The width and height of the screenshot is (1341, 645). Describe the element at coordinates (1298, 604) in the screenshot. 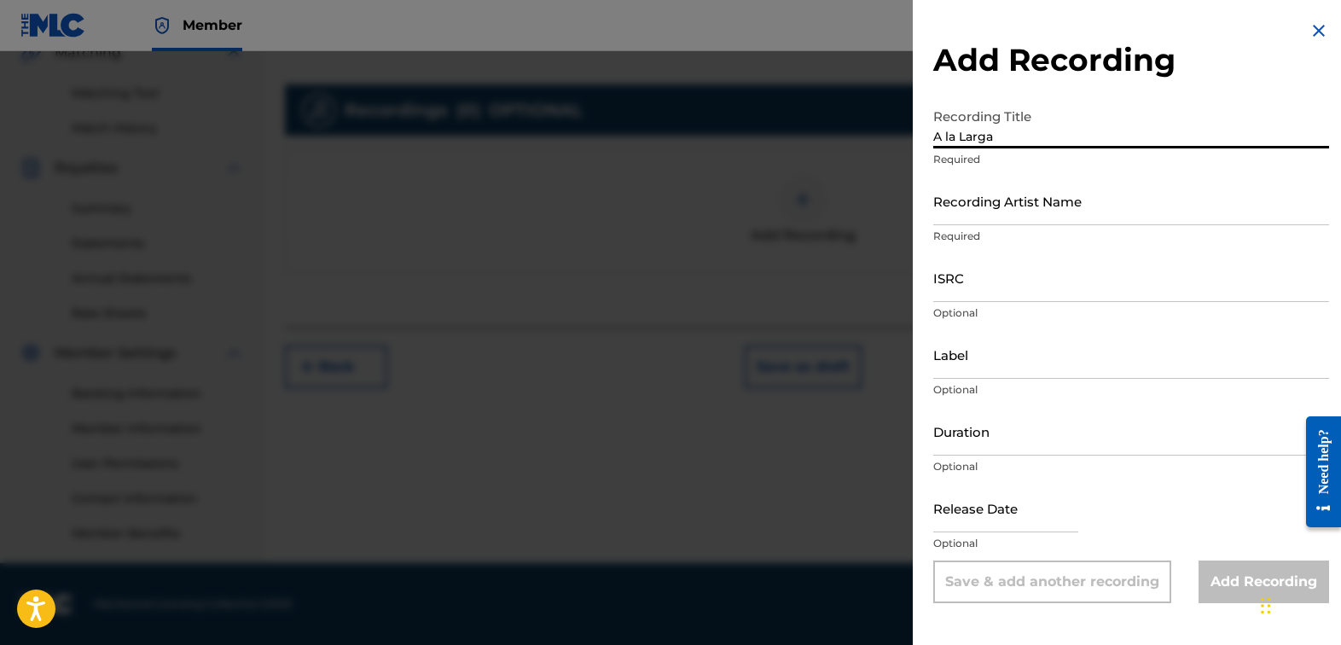

I see `div: Chat Widget` at that location.